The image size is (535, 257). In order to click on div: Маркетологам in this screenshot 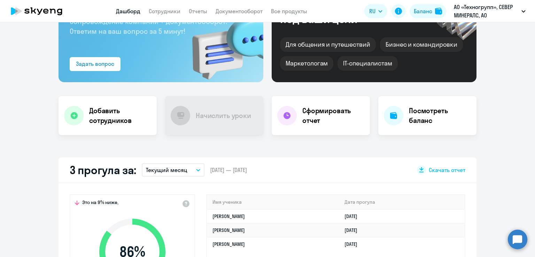, I will do `click(306, 63)`.